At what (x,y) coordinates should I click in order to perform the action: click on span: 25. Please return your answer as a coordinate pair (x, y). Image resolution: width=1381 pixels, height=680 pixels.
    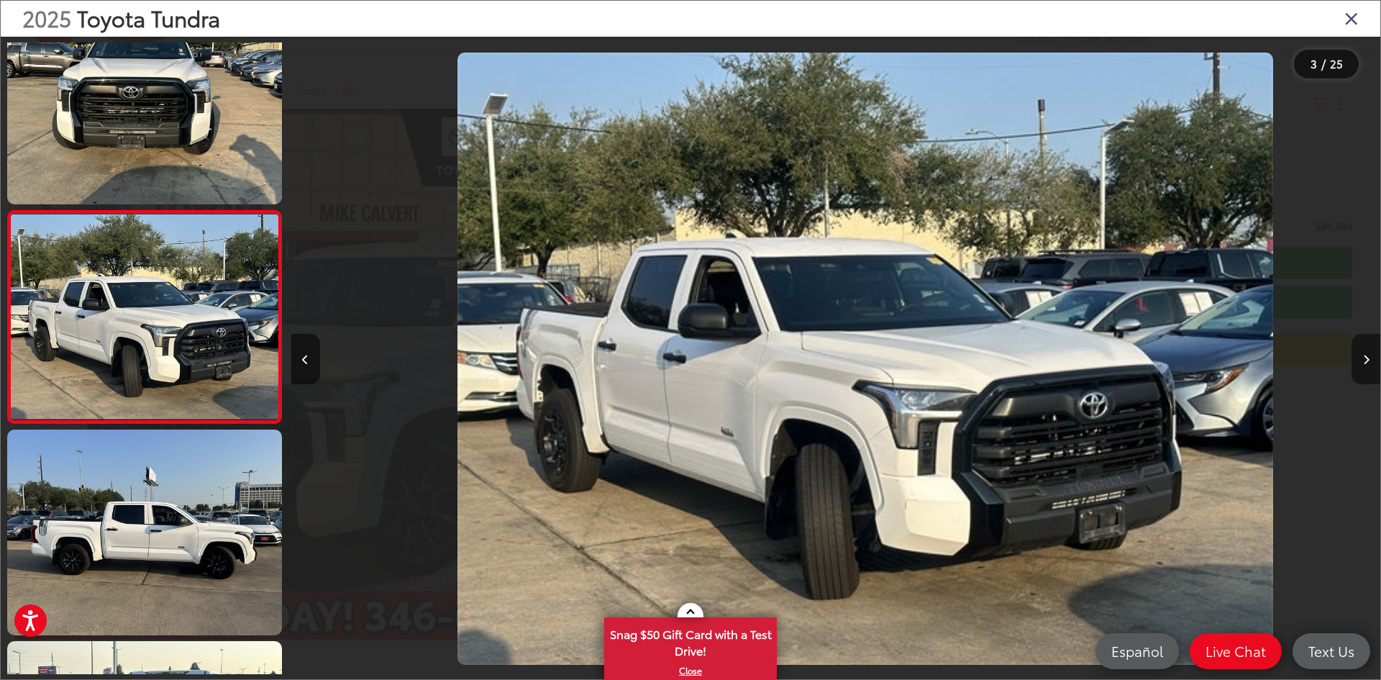
    Looking at the image, I should click on (1336, 63).